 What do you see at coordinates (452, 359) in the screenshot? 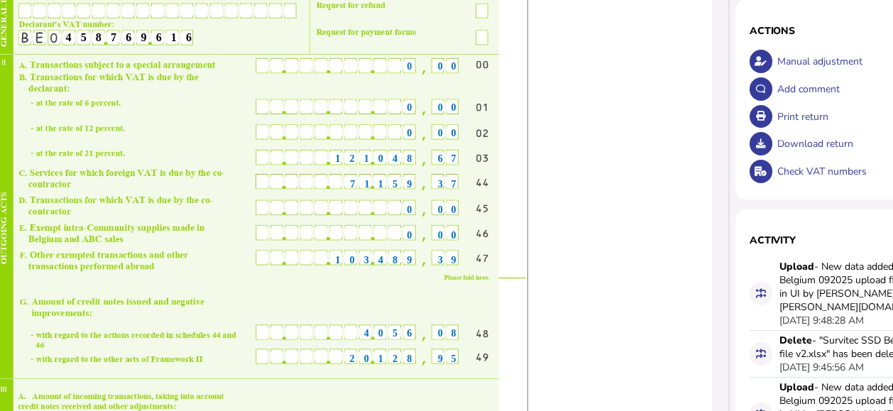
I see `span: 95` at bounding box center [452, 359].